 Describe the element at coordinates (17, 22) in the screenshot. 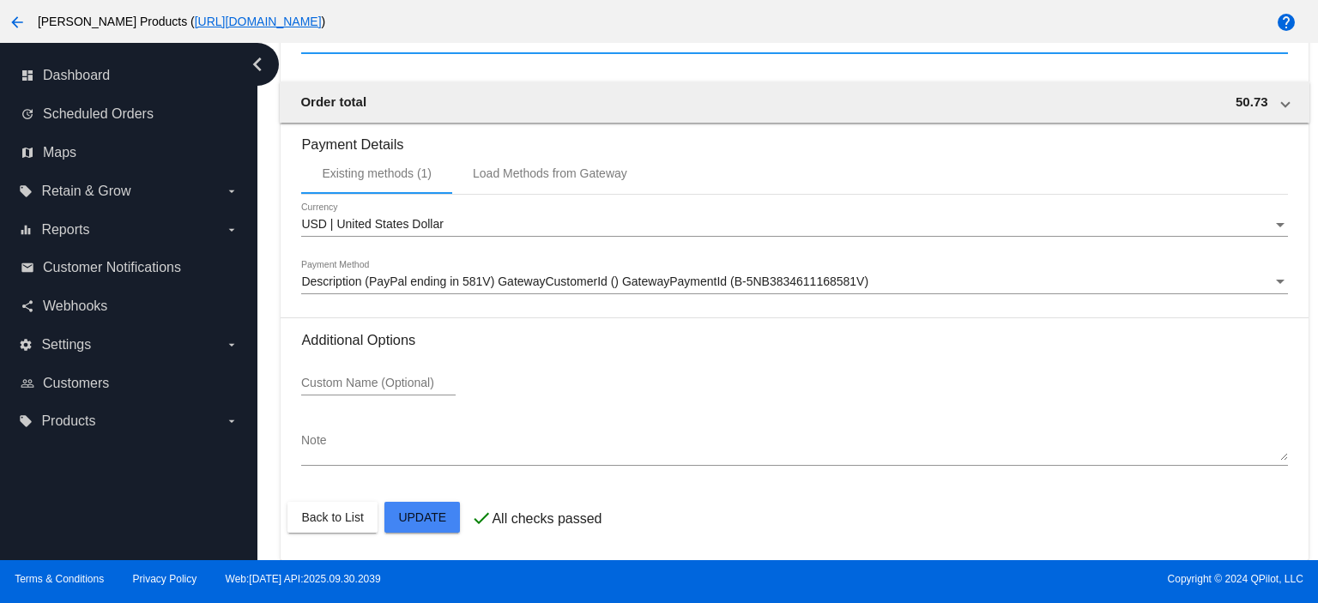

I see `mat-icon: arrow_back` at that location.